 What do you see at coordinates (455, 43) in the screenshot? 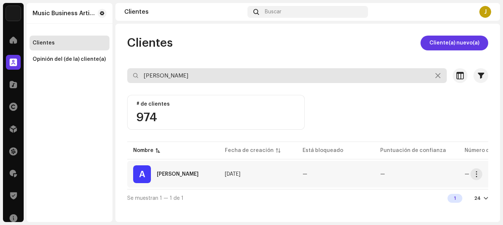
I see `span: Cliente(a) nuevo(a)` at bounding box center [455, 43].